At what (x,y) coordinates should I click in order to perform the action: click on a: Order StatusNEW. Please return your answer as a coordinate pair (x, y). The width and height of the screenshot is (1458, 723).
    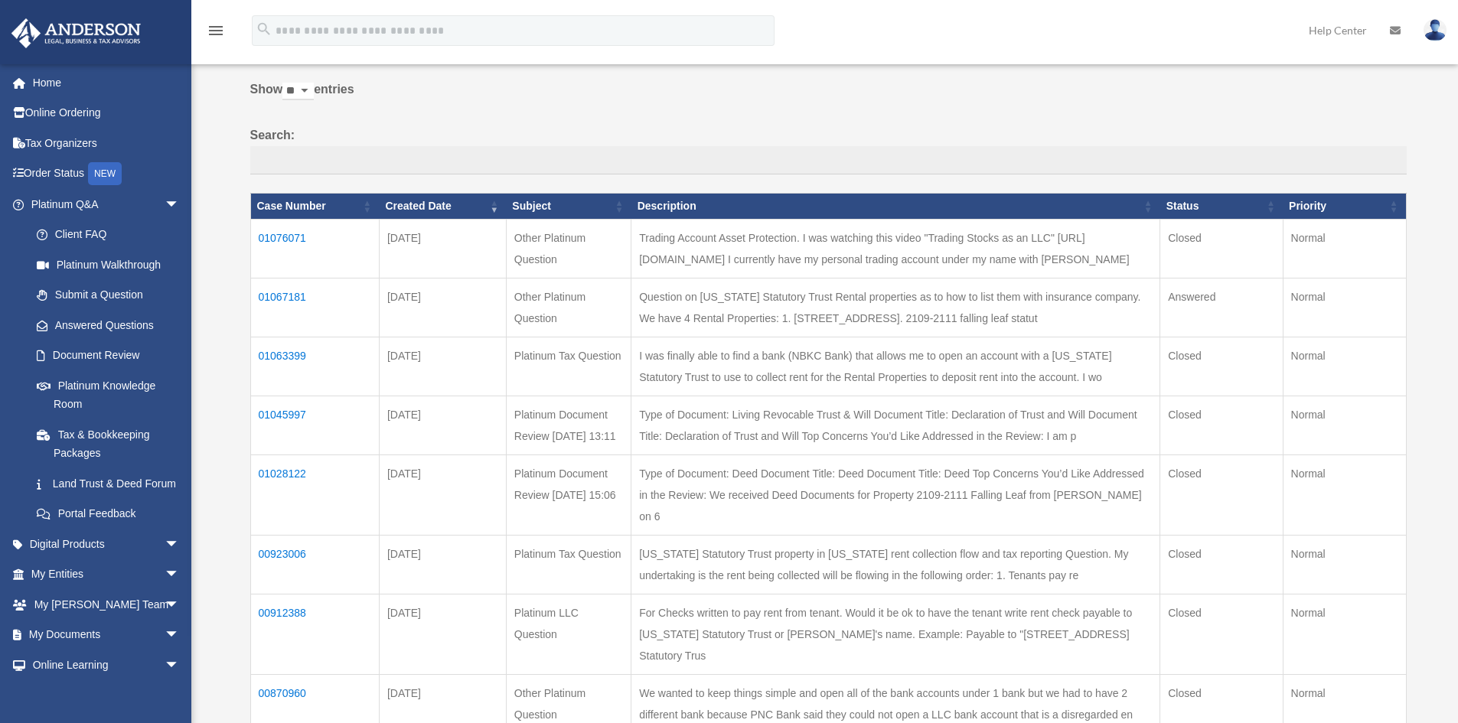
    Looking at the image, I should click on (106, 174).